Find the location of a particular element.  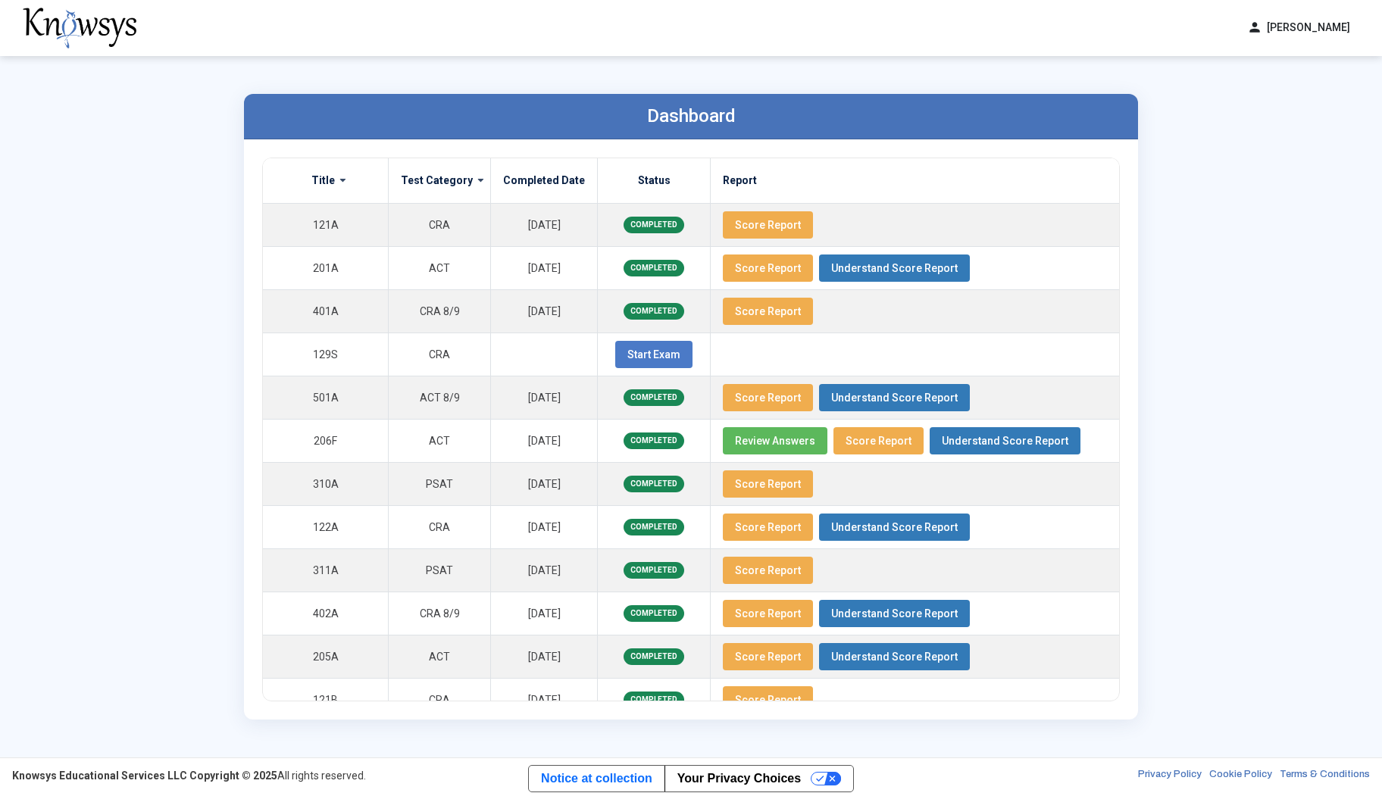

td: 121B is located at coordinates (326, 699).